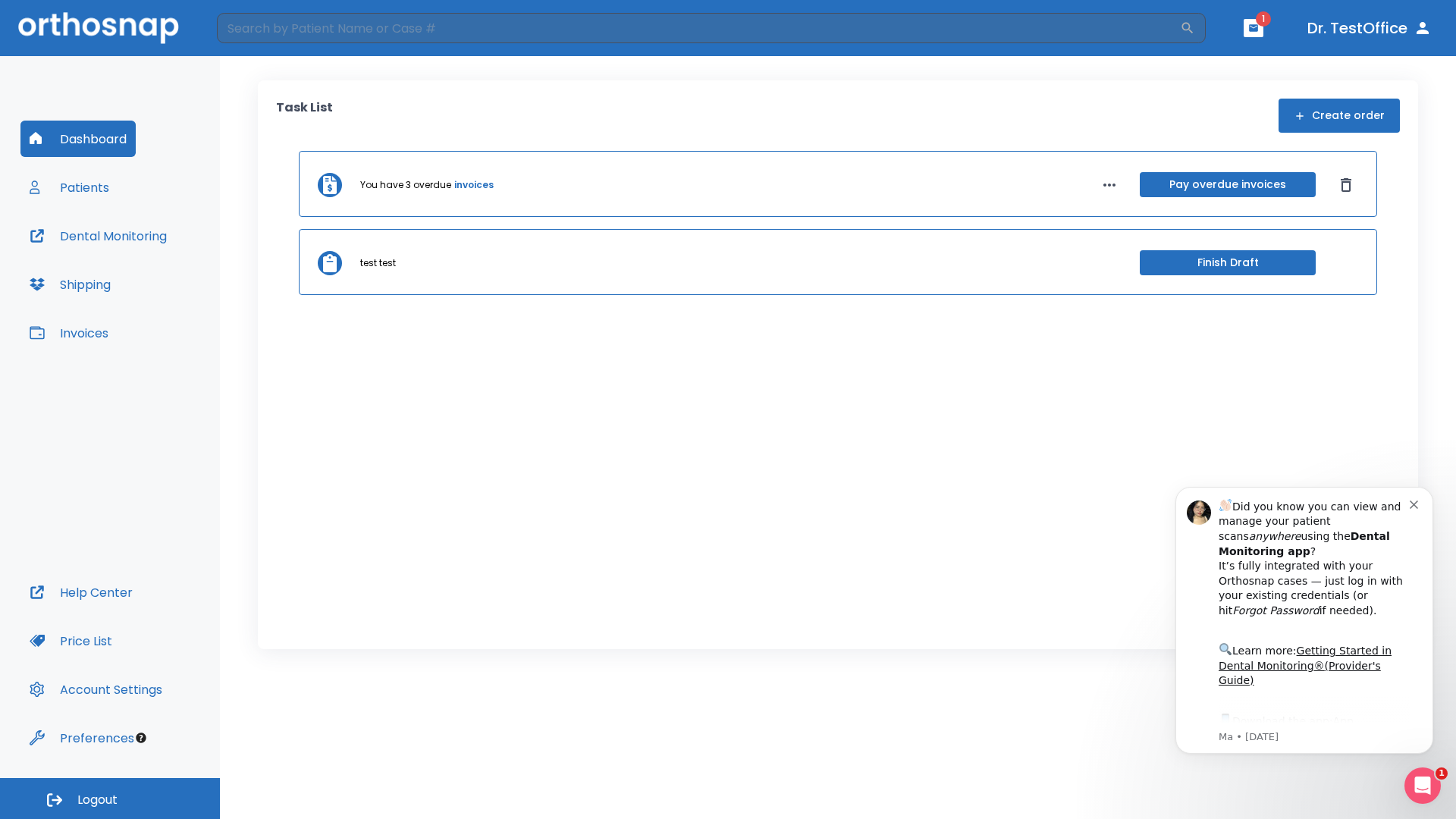 The image size is (1456, 819). I want to click on button: Help Center, so click(81, 592).